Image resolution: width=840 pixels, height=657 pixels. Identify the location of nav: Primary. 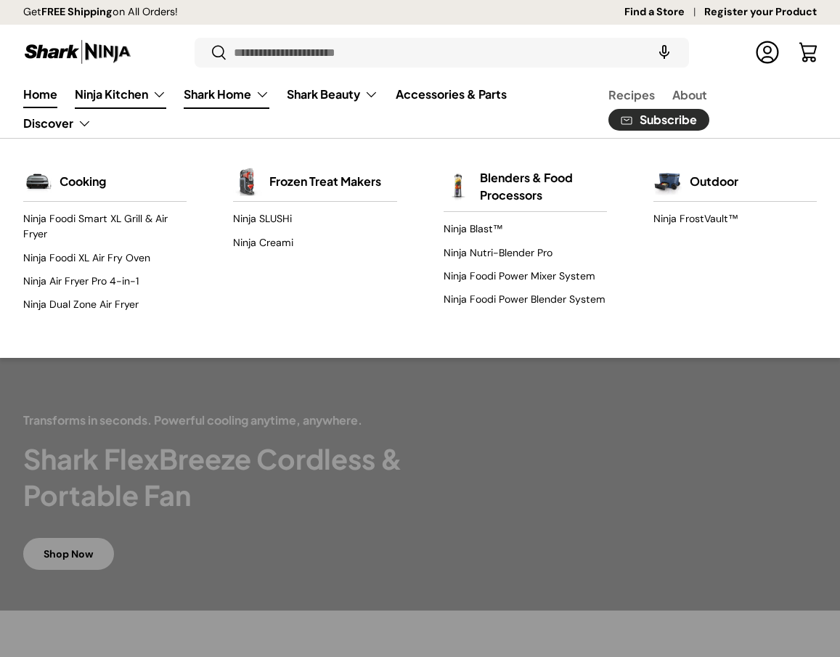
(298, 109).